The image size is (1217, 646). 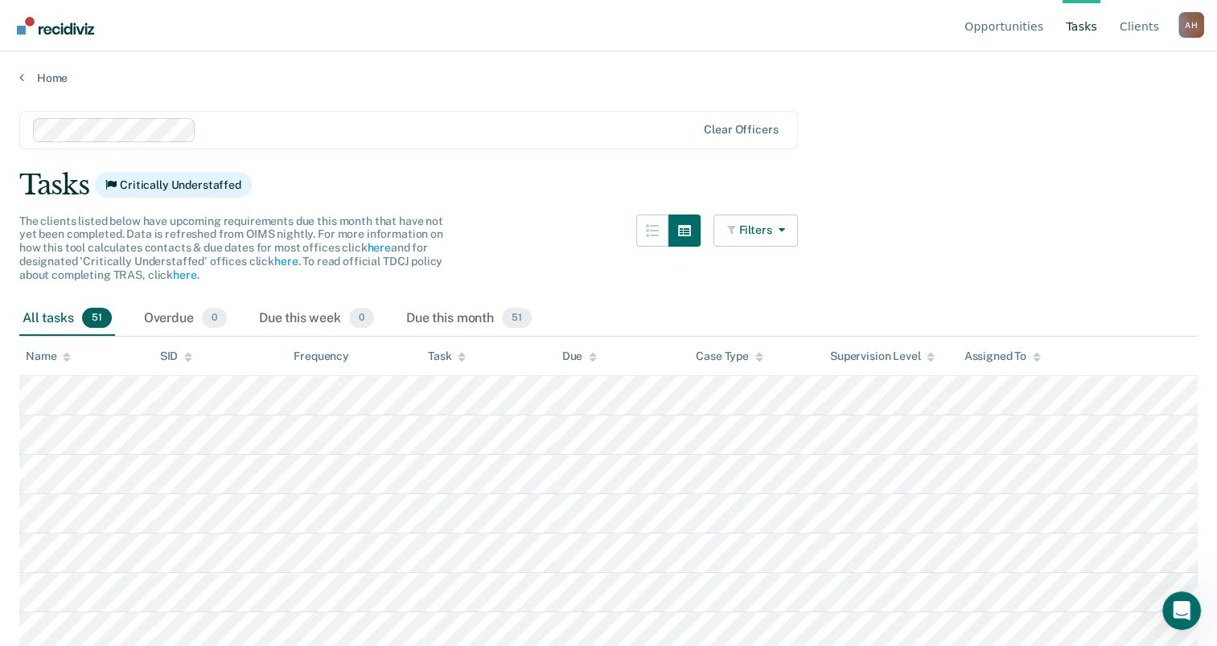 I want to click on div: Case Type, so click(x=729, y=356).